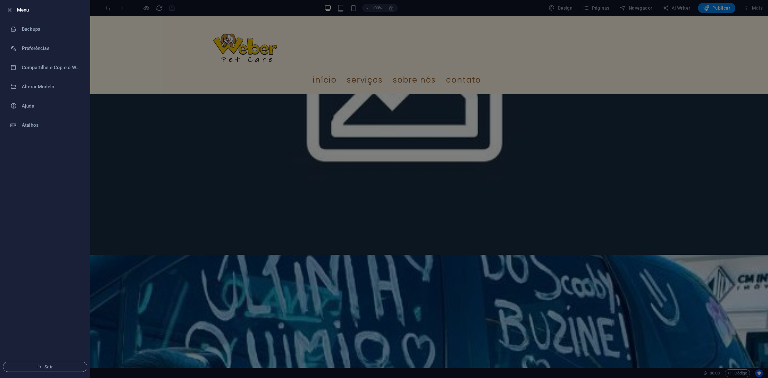 This screenshot has height=378, width=768. What do you see at coordinates (51, 106) in the screenshot?
I see `h6: Ajuda` at bounding box center [51, 106].